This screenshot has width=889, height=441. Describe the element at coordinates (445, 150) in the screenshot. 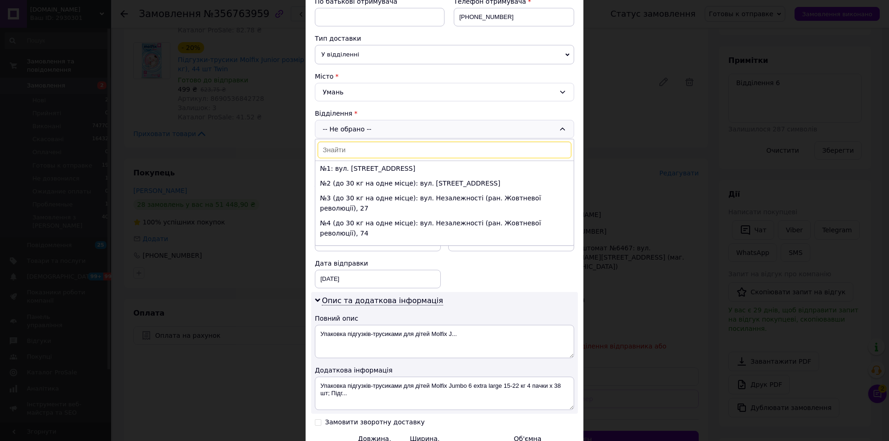

I see `input: Знайти` at that location.